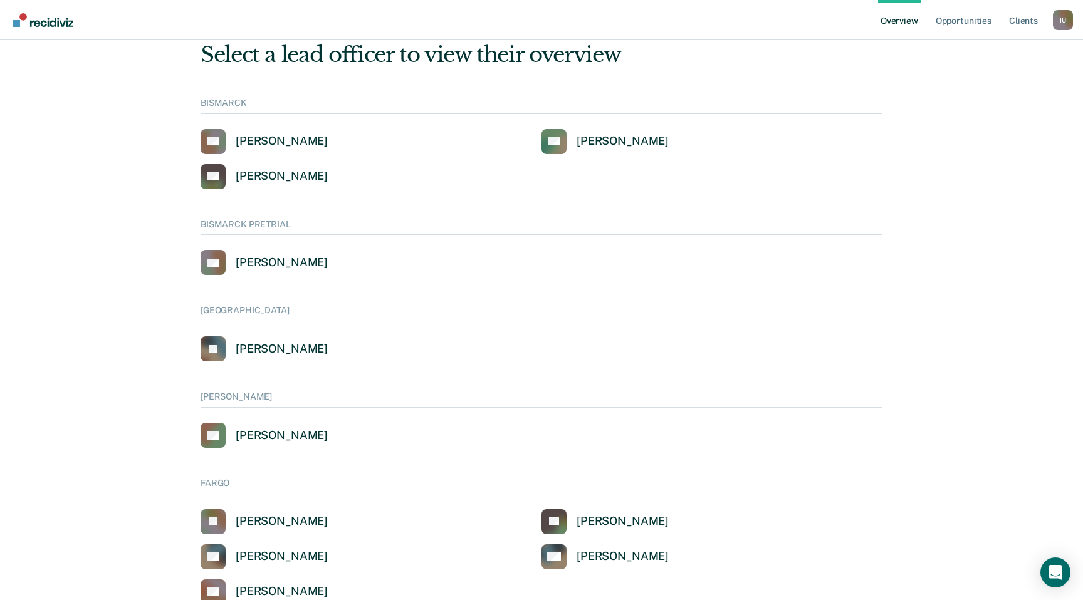  I want to click on div: BISMARCK PRETRIAL, so click(541, 227).